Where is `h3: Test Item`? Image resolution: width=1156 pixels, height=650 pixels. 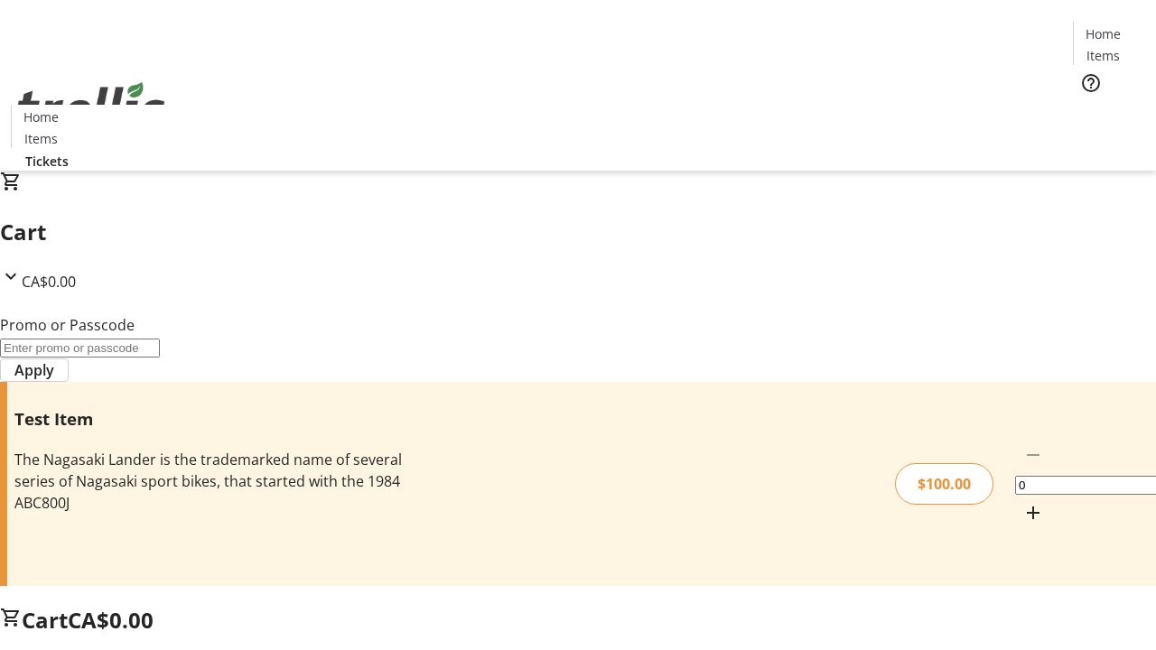
h3: Test Item is located at coordinates (211, 419).